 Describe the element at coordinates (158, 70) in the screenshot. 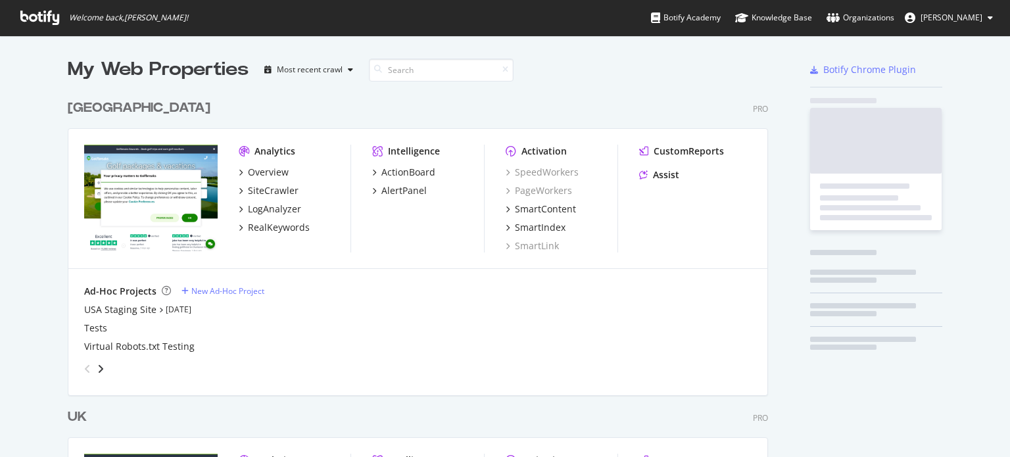

I see `div: My Web Properties` at that location.